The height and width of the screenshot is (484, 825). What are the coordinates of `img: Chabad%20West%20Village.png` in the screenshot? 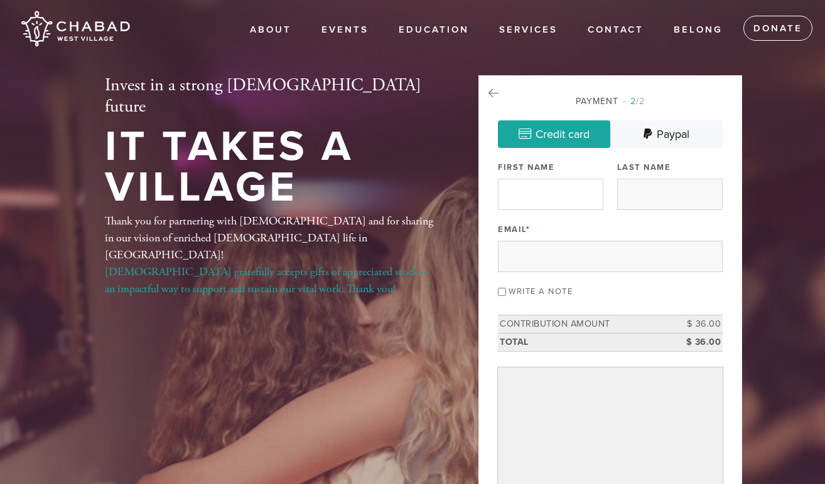 It's located at (75, 29).